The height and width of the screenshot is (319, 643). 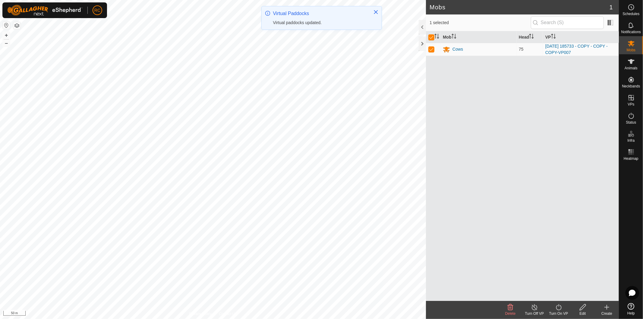 I want to click on span: Schedules, so click(x=631, y=14).